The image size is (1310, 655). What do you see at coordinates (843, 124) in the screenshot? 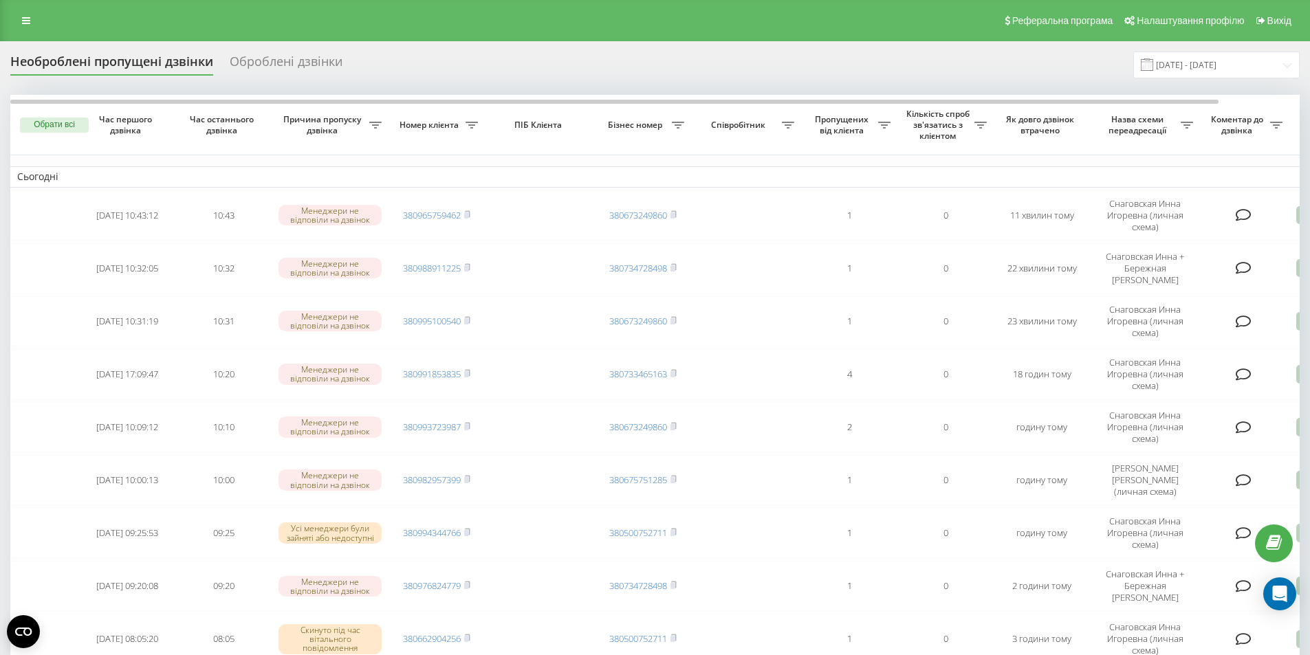
I see `span: Пропущених від клієнта` at bounding box center [843, 124].